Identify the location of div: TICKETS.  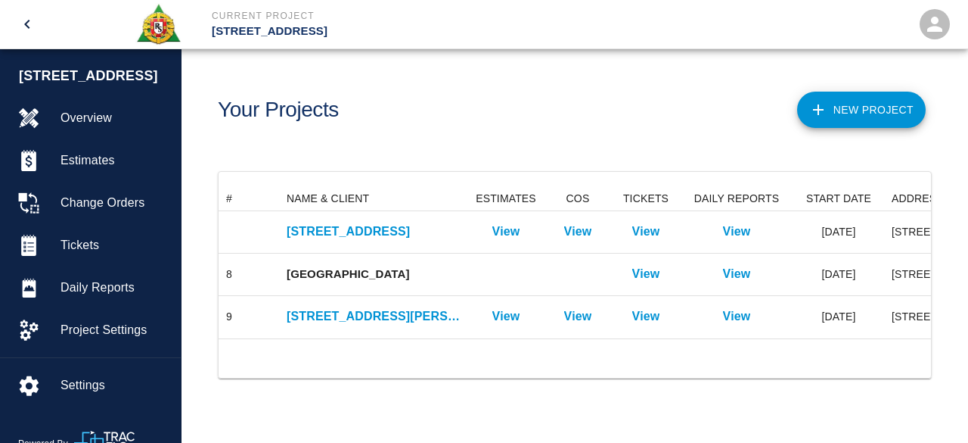
(646, 198).